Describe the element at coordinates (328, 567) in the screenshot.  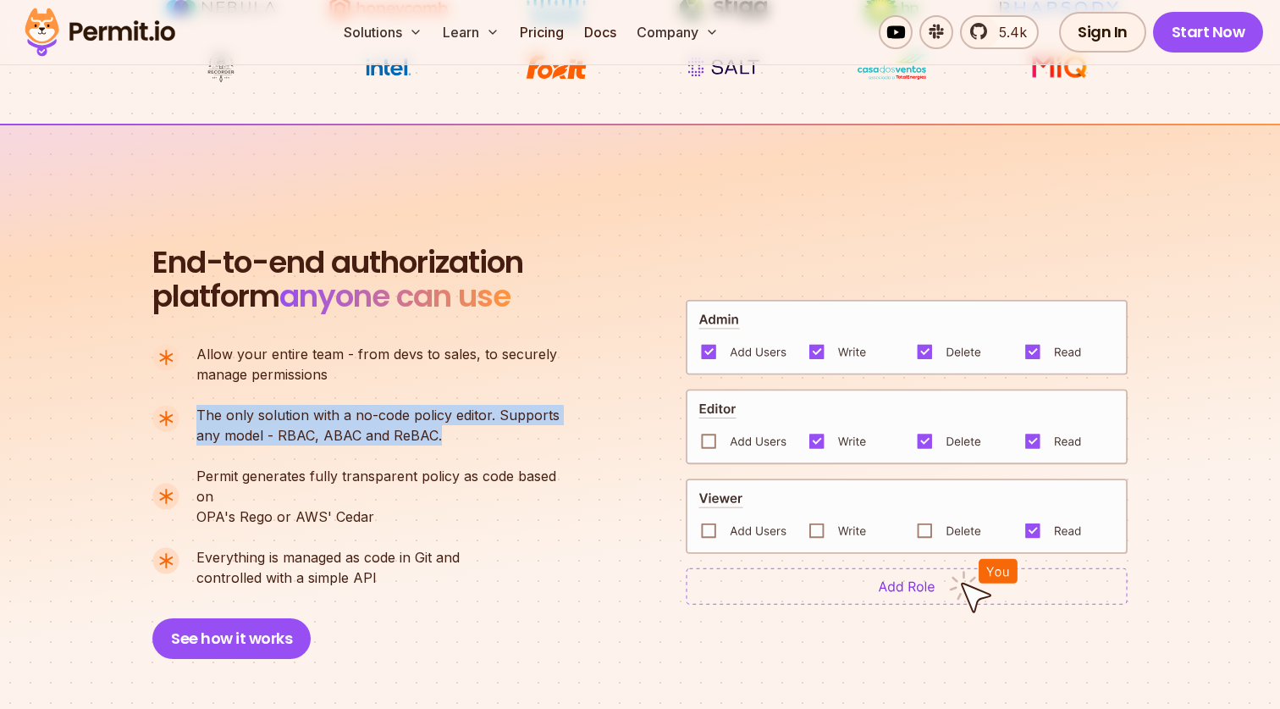
I see `p: controlled with a simple API` at that location.